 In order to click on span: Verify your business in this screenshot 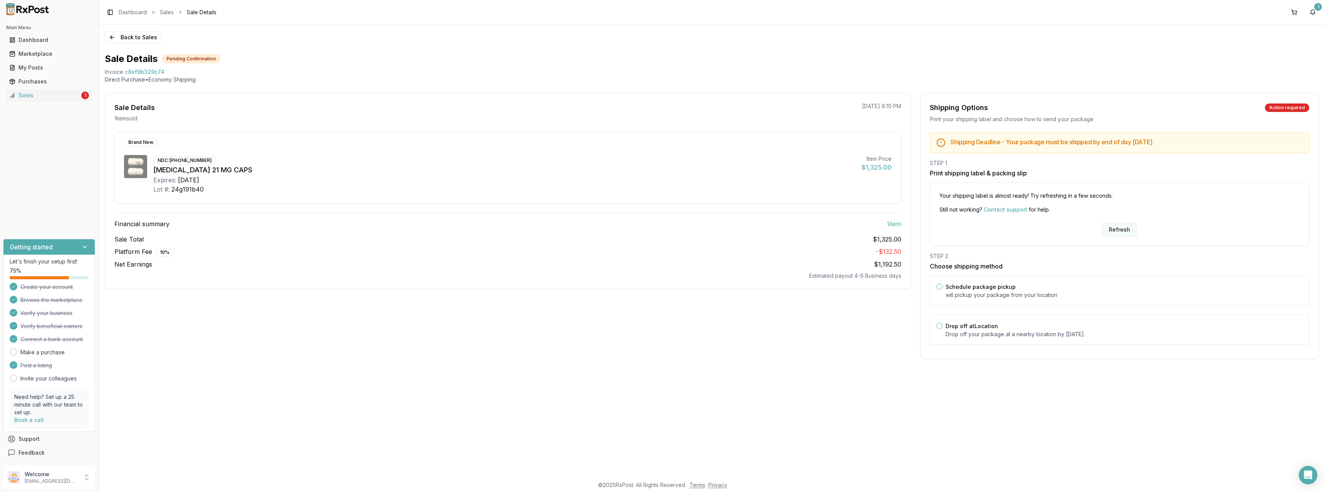, I will do `click(46, 313)`.